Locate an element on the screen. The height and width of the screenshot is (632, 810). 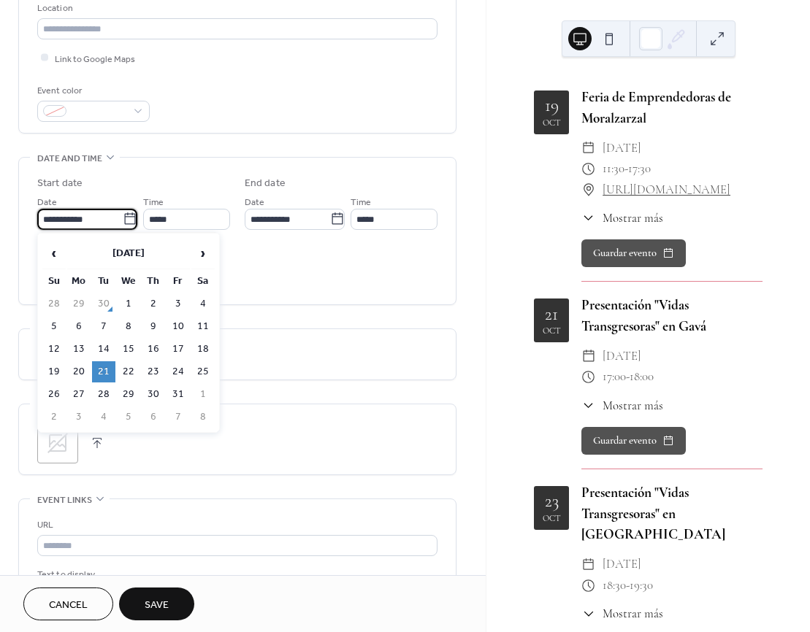
a: Cancel is located at coordinates (68, 604).